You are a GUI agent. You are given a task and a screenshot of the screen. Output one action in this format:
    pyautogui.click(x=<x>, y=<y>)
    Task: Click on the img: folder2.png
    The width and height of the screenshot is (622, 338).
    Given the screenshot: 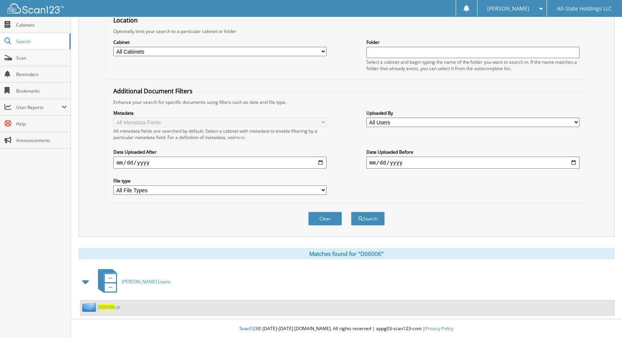 What is the action you would take?
    pyautogui.click(x=90, y=307)
    